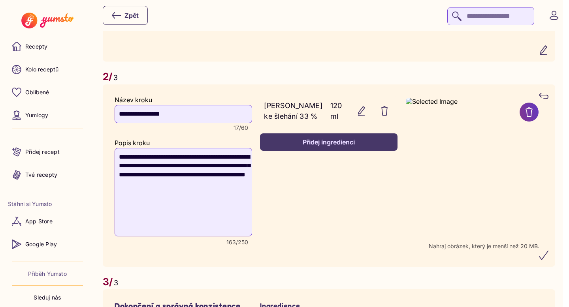 The image size is (569, 307). Describe the element at coordinates (47, 298) in the screenshot. I see `p: Sleduj nás` at that location.